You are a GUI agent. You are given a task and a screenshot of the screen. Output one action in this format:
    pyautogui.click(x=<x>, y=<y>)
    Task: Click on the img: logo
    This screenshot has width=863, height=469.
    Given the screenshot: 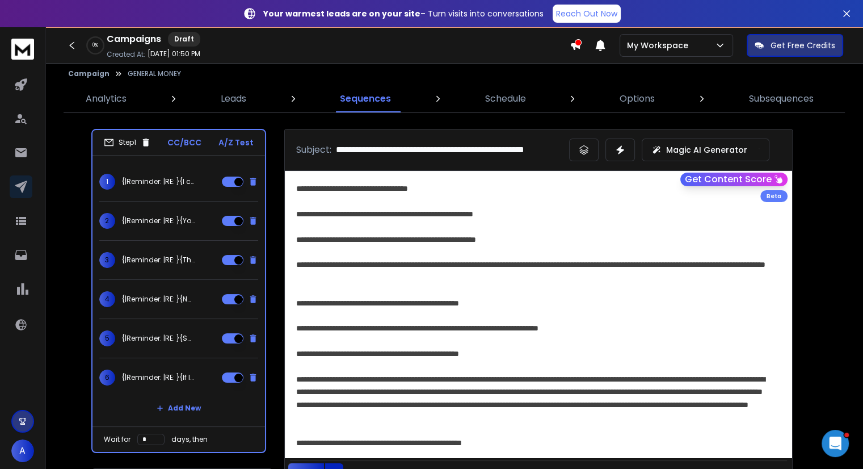 What is the action you would take?
    pyautogui.click(x=23, y=49)
    